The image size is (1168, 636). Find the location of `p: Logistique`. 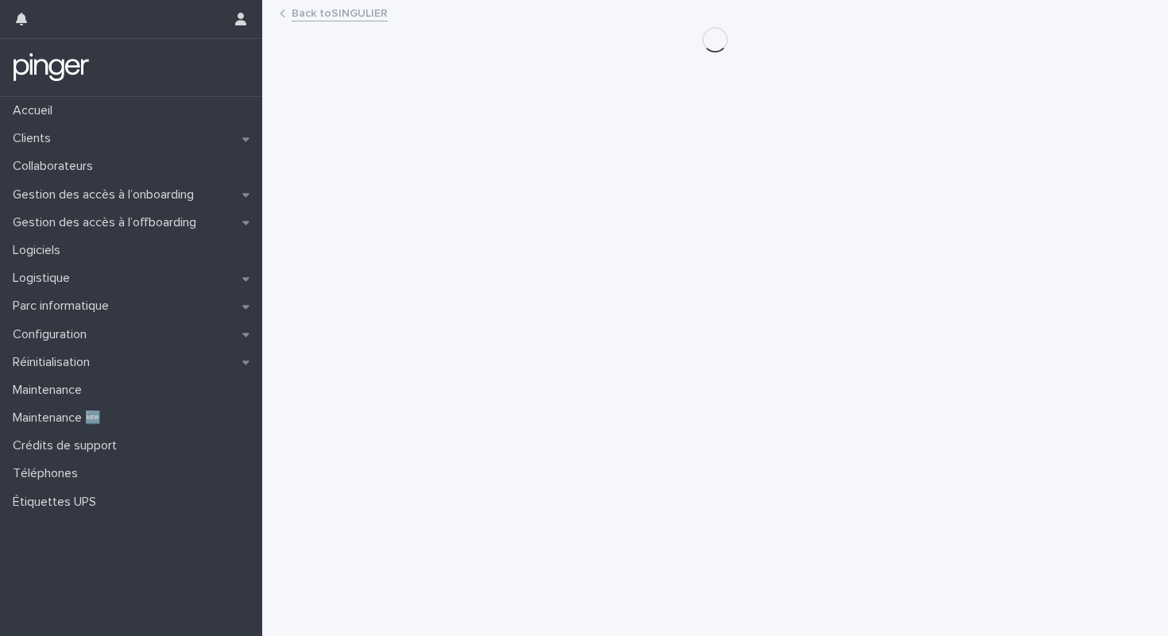

p: Logistique is located at coordinates (44, 278).